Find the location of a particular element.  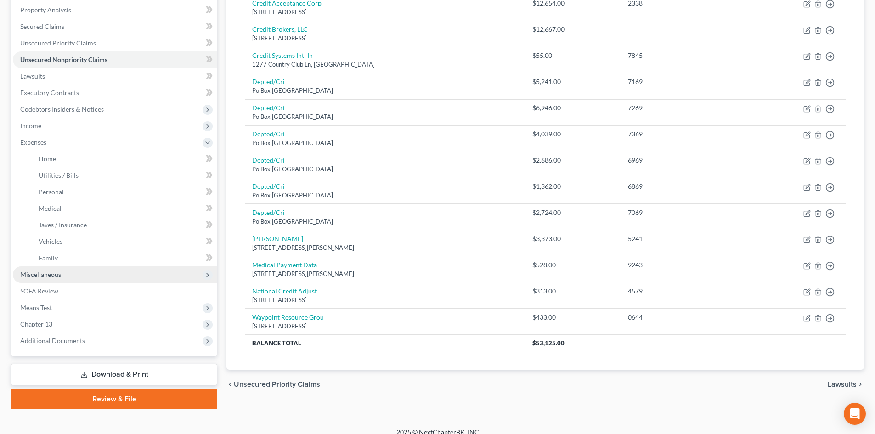

span: Vehicles is located at coordinates (51, 241).